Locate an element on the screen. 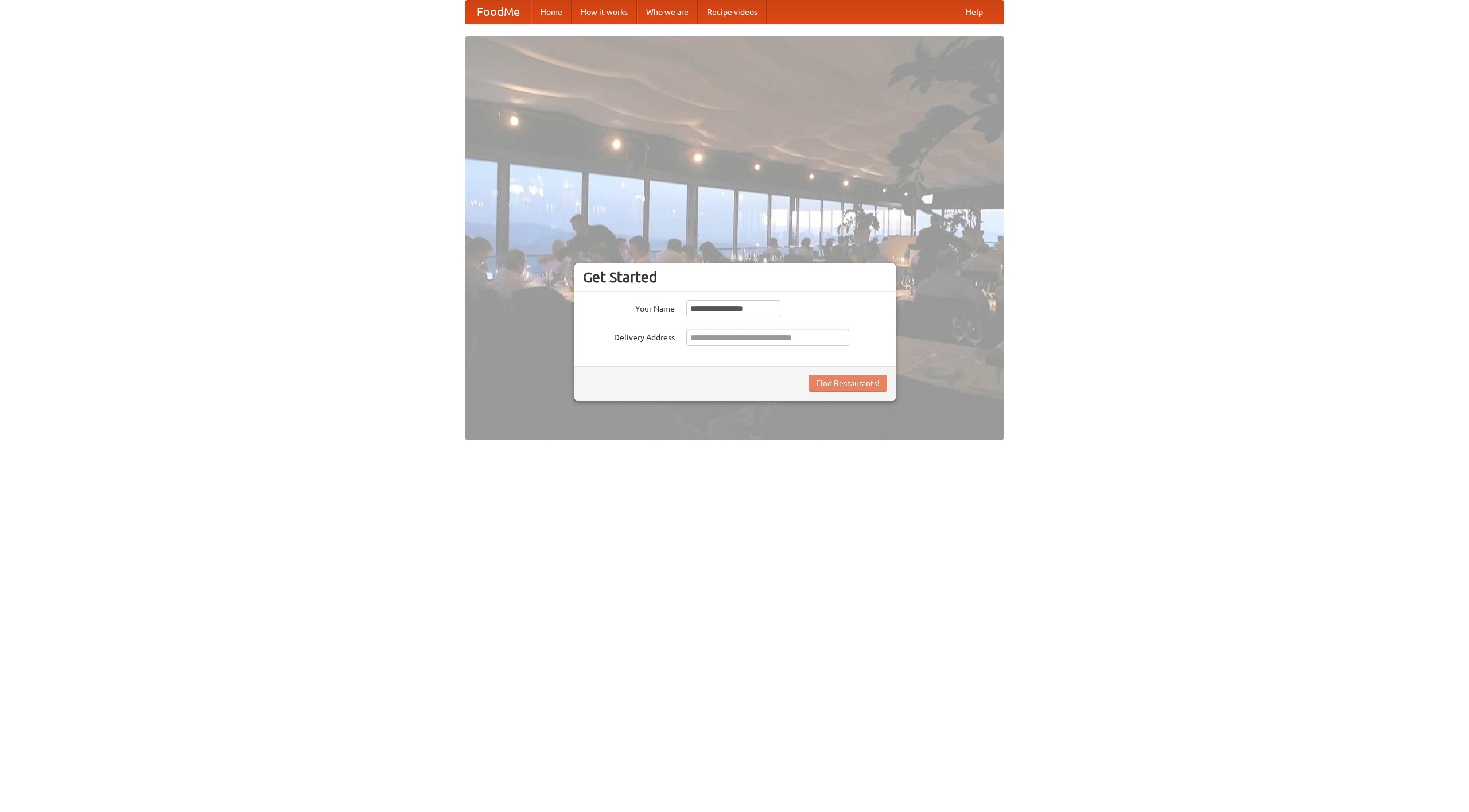 This screenshot has width=1469, height=812. a: FoodMe is located at coordinates (498, 12).